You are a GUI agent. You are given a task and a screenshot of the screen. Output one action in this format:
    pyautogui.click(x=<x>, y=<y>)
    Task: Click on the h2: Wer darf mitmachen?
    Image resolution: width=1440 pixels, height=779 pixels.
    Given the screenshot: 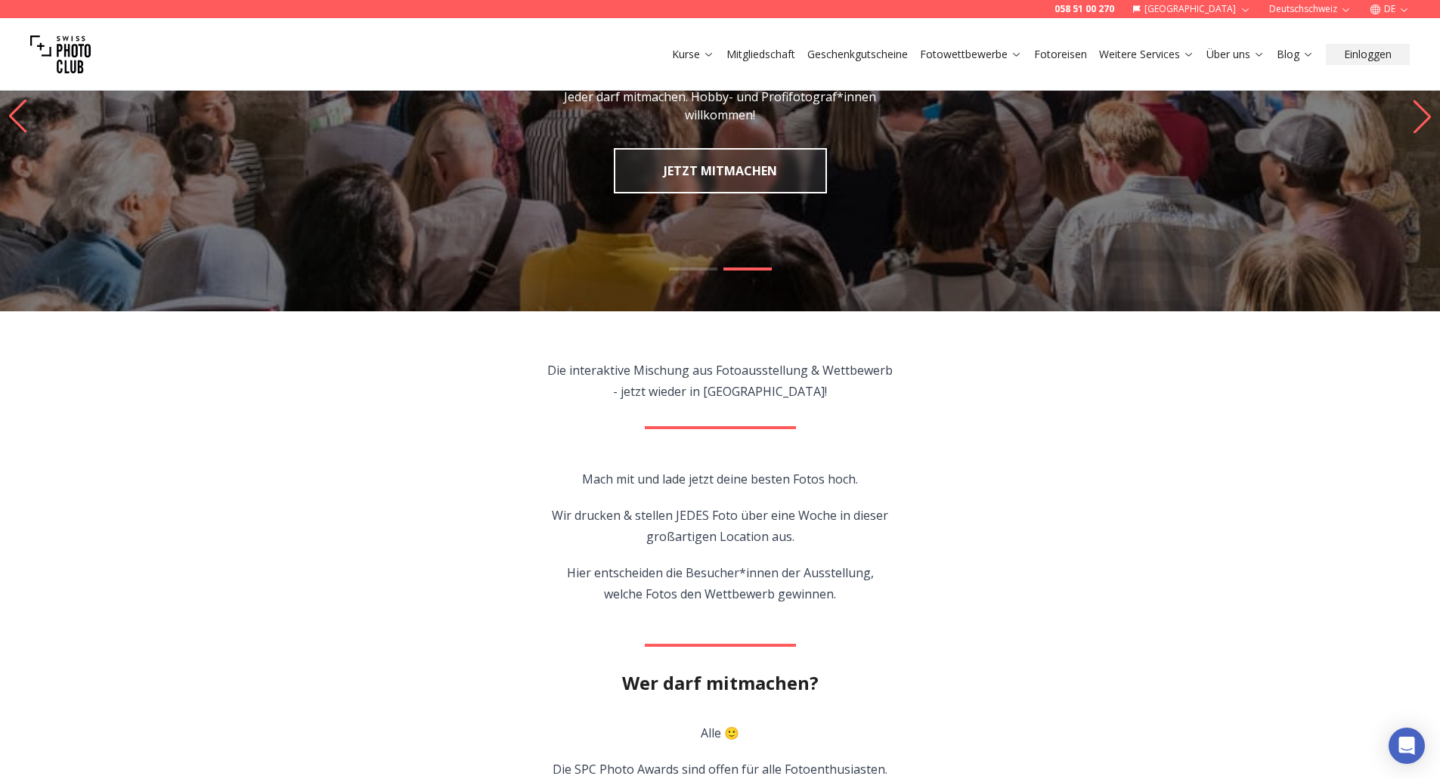 What is the action you would take?
    pyautogui.click(x=720, y=683)
    